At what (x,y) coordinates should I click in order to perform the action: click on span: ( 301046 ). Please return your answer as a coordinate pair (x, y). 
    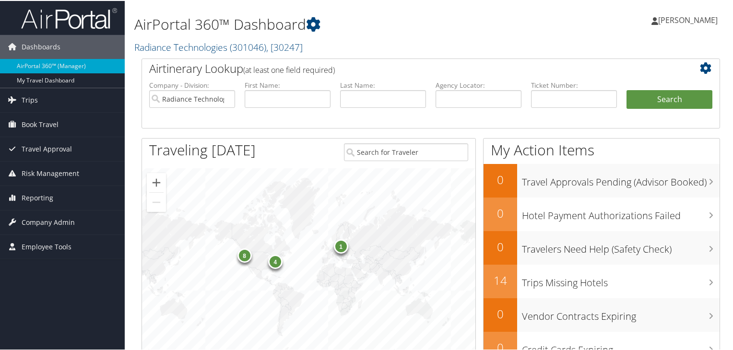
    Looking at the image, I should click on (248, 46).